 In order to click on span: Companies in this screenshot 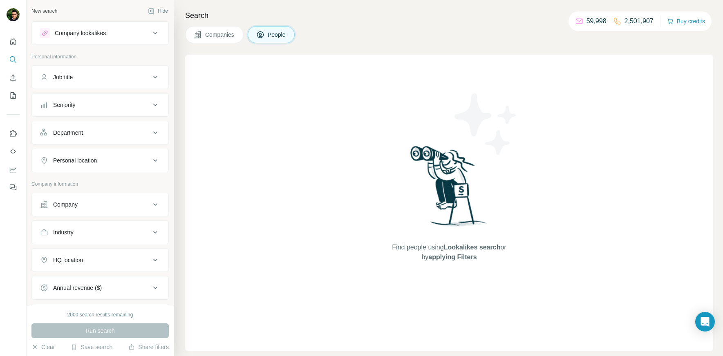, I will do `click(220, 35)`.